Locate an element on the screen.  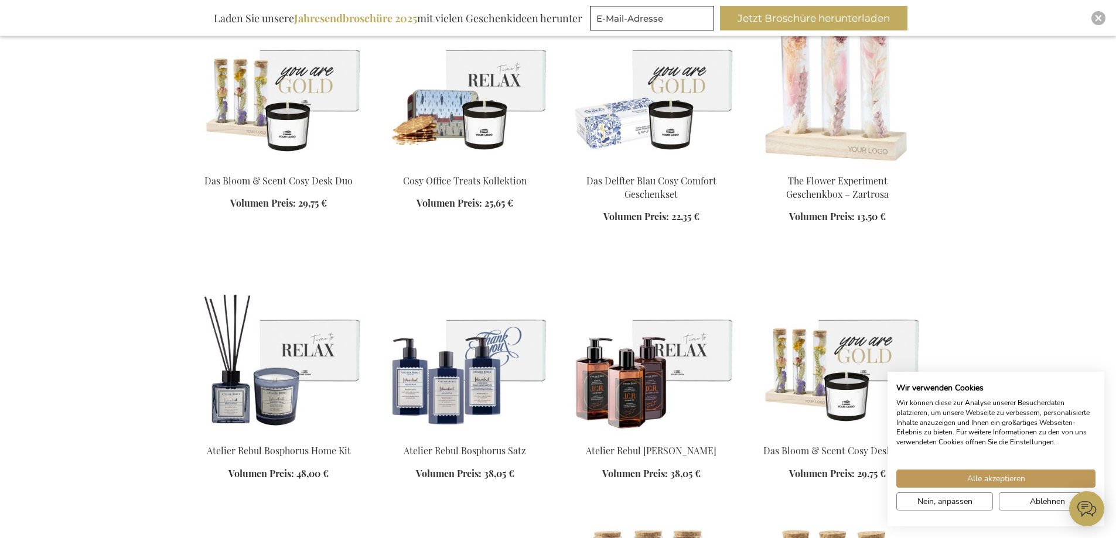
a: Delft's Cosy Comfort Gift Set is located at coordinates (652, 165).